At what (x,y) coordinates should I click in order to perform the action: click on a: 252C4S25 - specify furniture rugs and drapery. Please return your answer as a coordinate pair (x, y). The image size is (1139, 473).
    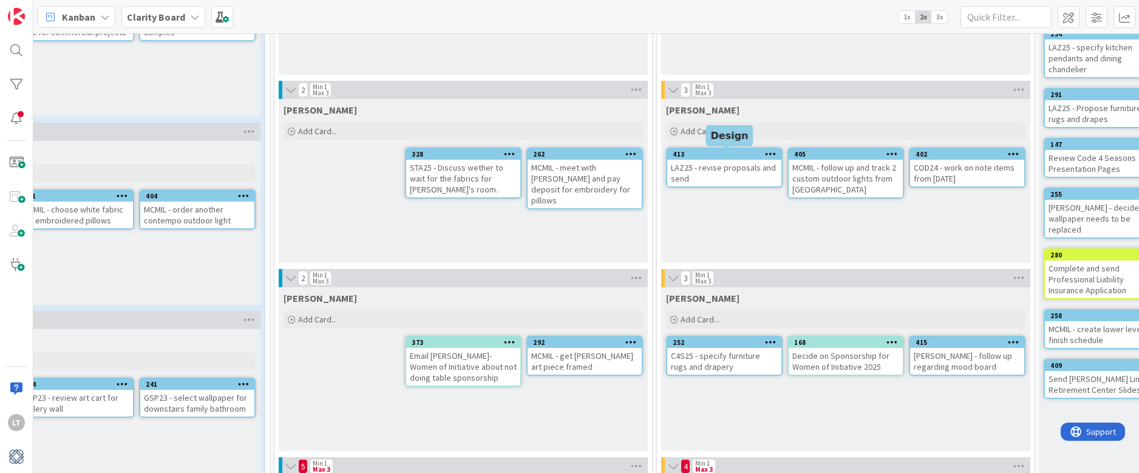
    Looking at the image, I should click on (724, 356).